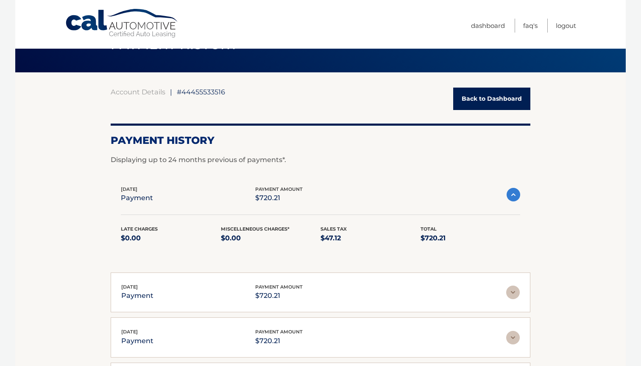  Describe the element at coordinates (488, 25) in the screenshot. I see `a: Dashboard` at that location.